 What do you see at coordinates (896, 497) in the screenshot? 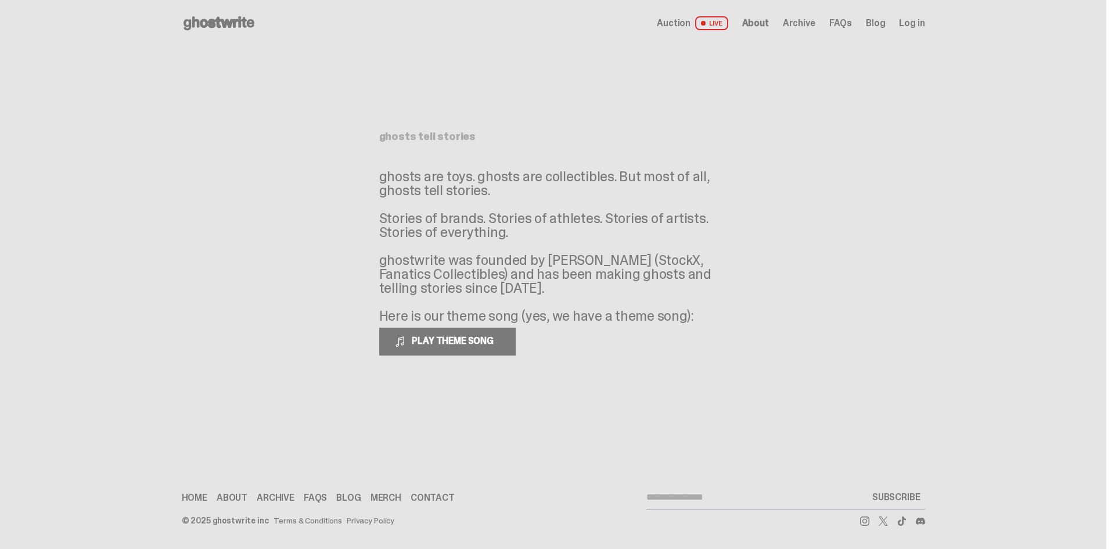
I see `button: SUBSCRIBE` at bounding box center [896, 497].